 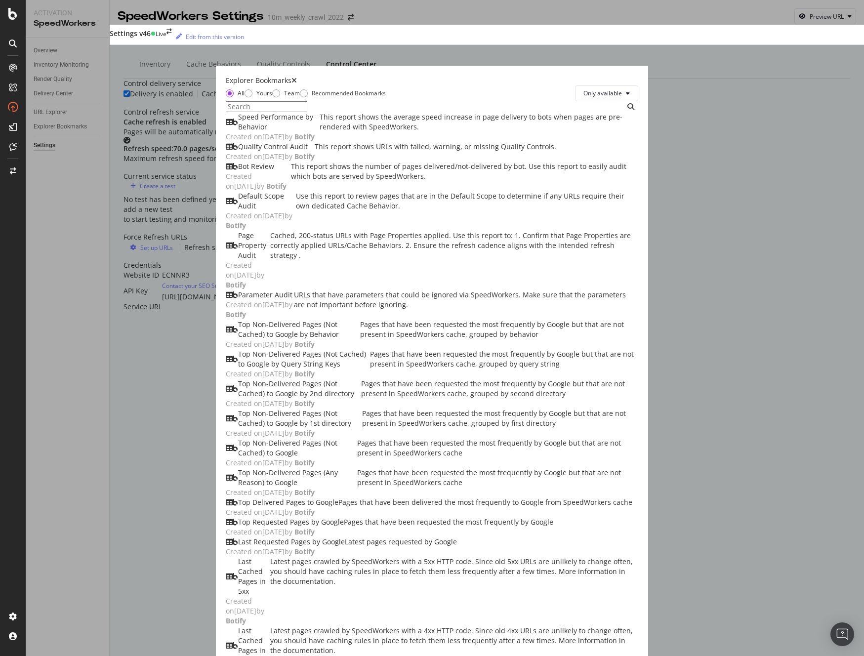 I want to click on div: Latest pages crawled by SpeedWorkers with a 5xx HTTP code. Since old 5xx URLs are unlikely to cha..., so click(x=454, y=591).